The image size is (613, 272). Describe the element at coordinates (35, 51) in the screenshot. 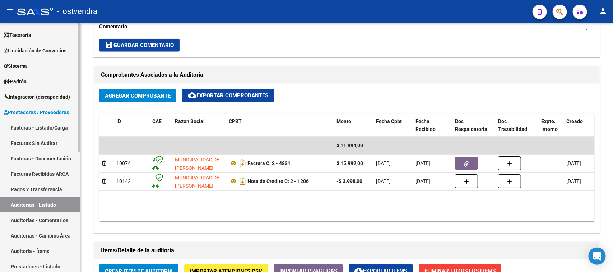

I see `span: Liquidación de Convenios` at that location.